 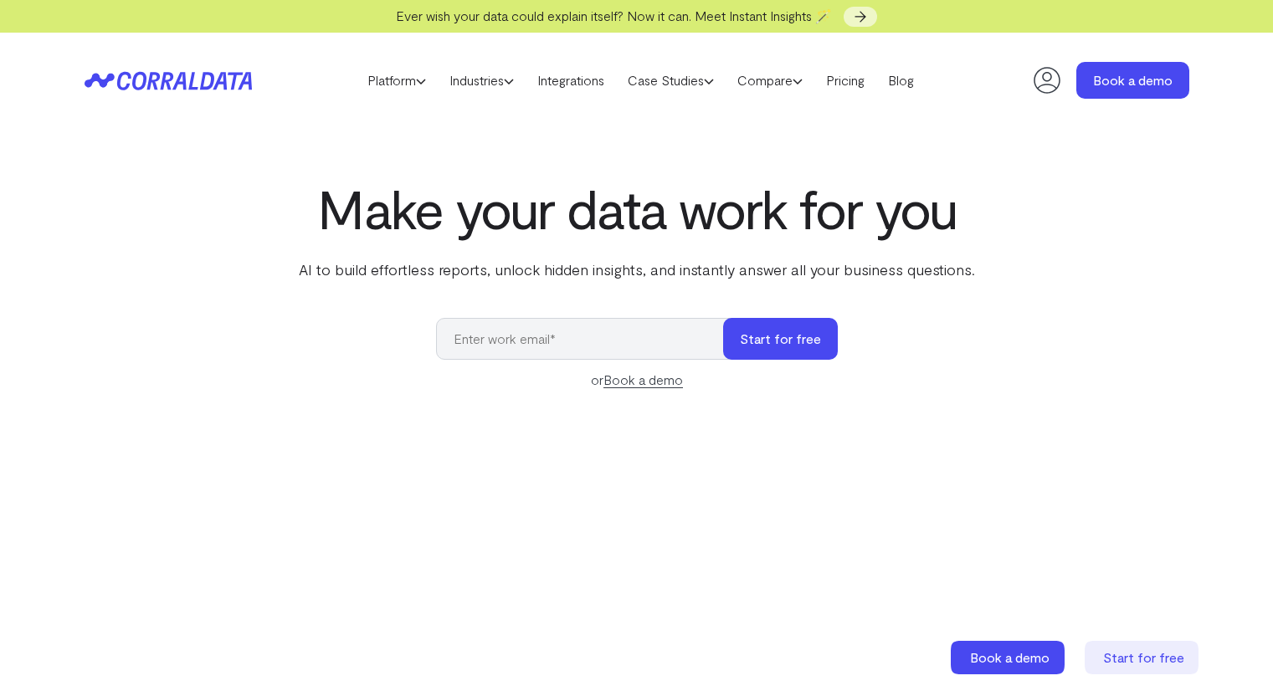 I want to click on a: Platform, so click(x=397, y=80).